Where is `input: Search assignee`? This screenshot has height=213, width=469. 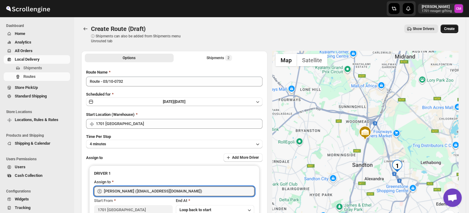 input: Search assignee is located at coordinates (179, 192).